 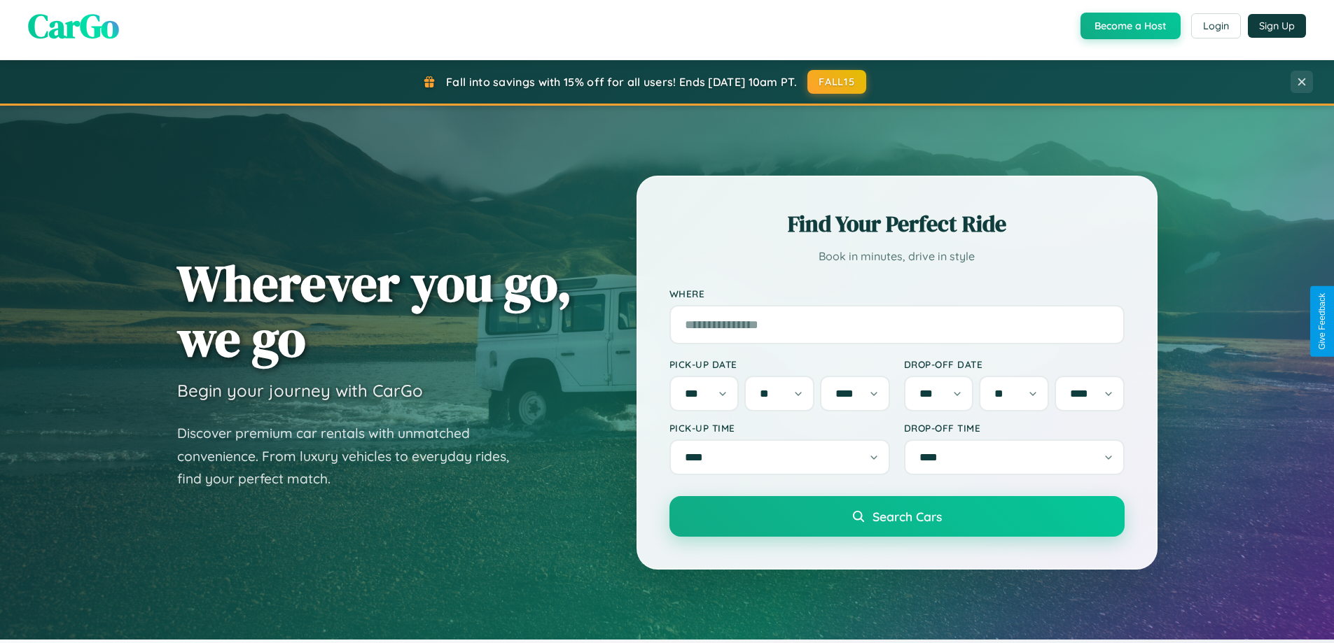 What do you see at coordinates (1014, 364) in the screenshot?
I see `label: Drop-off Date` at bounding box center [1014, 364].